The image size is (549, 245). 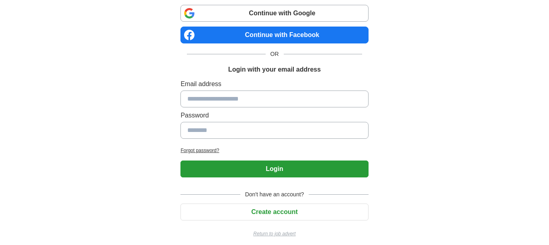 What do you see at coordinates (275, 54) in the screenshot?
I see `span: OR` at bounding box center [275, 54].